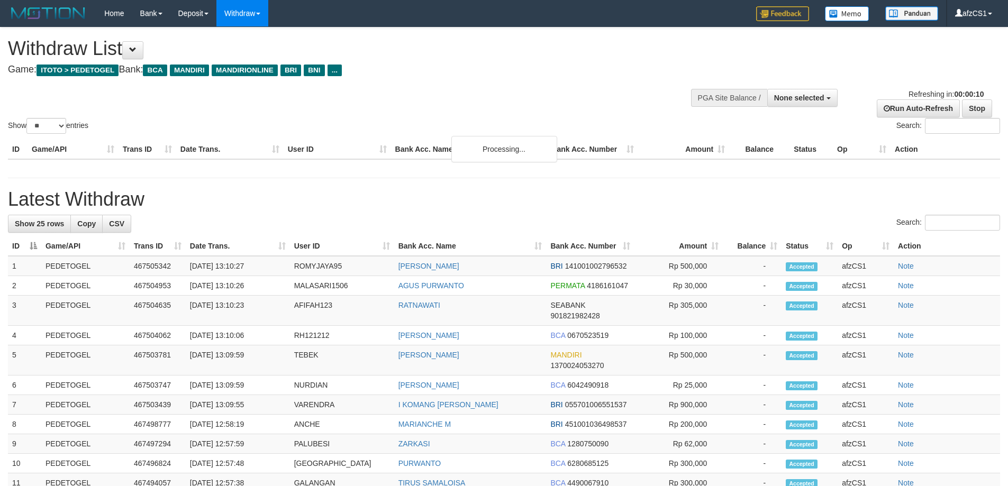 The width and height of the screenshot is (1008, 486). Describe the element at coordinates (24, 464) in the screenshot. I see `td: 10` at that location.